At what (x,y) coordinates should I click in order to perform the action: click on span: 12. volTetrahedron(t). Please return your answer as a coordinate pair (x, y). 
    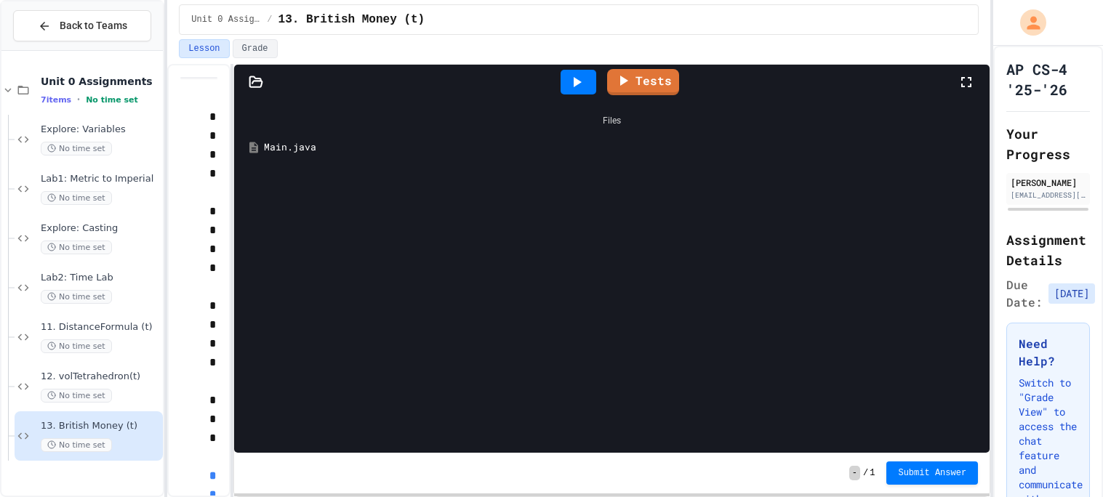
    Looking at the image, I should click on (100, 376).